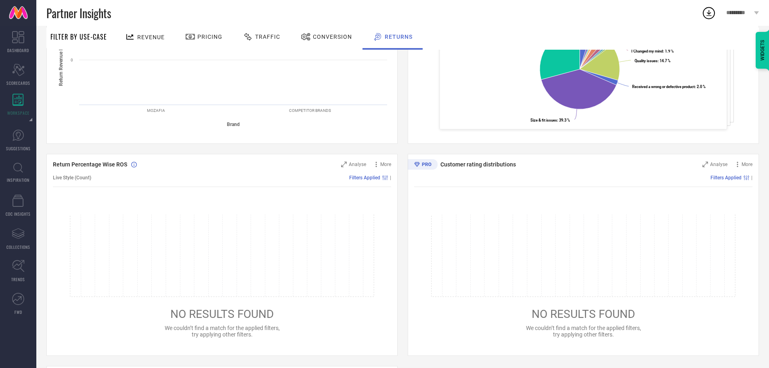  I want to click on tspan: Brand, so click(233, 124).